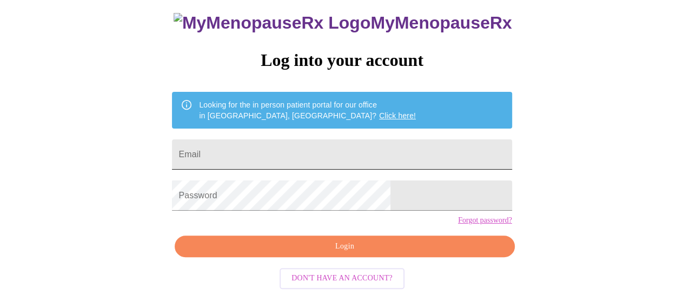  I want to click on h3: MyMenopauseRx, so click(343, 23).